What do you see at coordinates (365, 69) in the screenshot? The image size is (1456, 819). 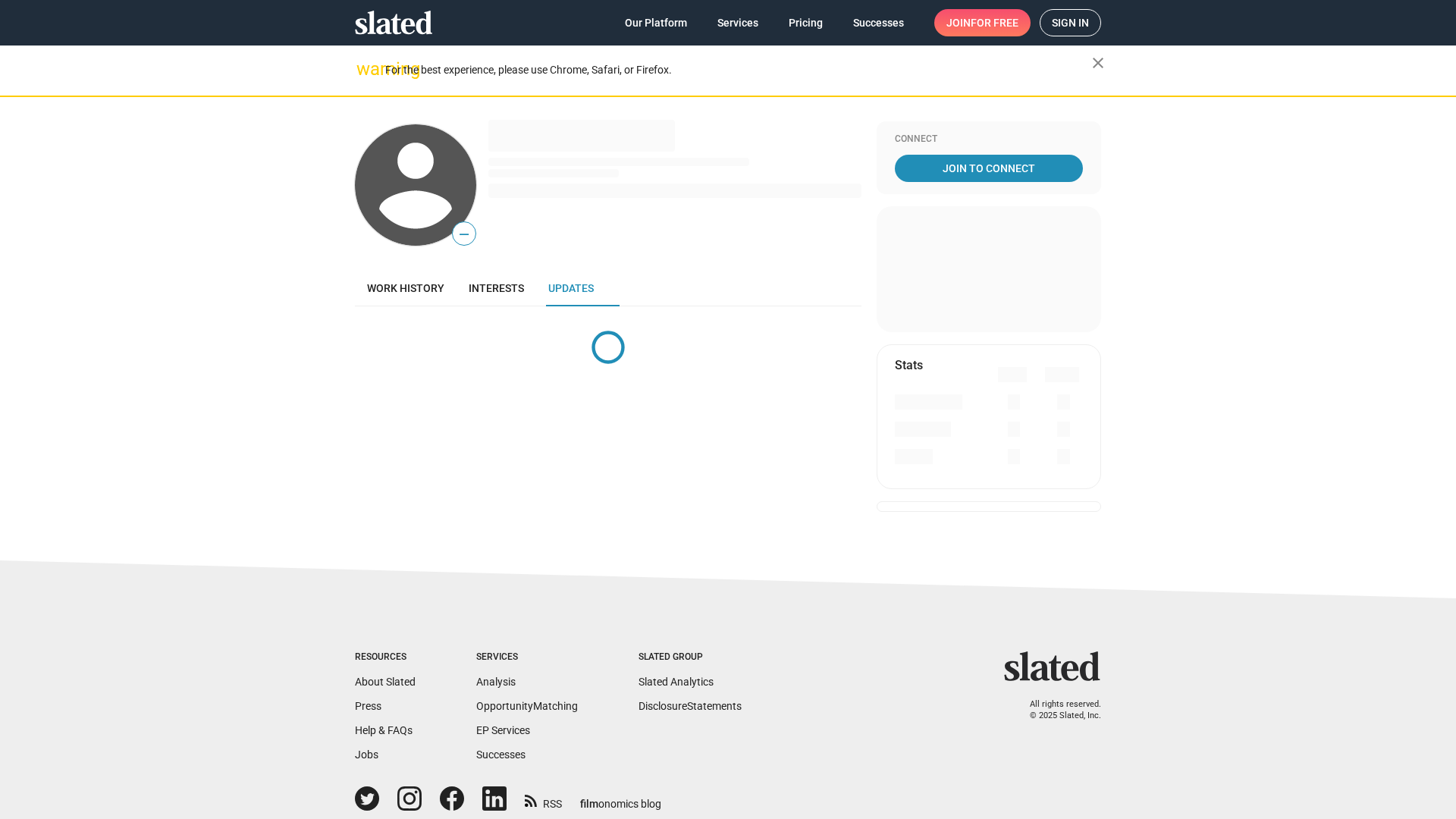 I see `mat-icon: warning` at bounding box center [365, 69].